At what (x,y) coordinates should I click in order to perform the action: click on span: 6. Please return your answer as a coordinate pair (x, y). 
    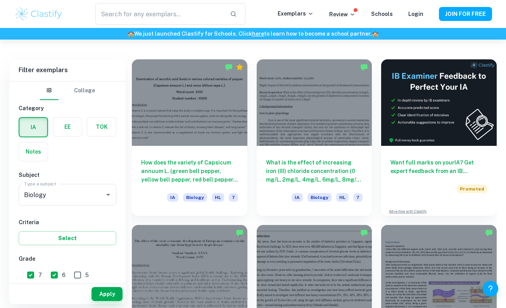
    Looking at the image, I should click on (64, 275).